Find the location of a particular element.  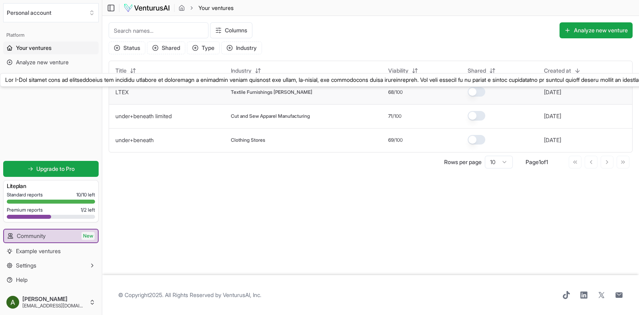

a: Example ventures is located at coordinates (51, 251).